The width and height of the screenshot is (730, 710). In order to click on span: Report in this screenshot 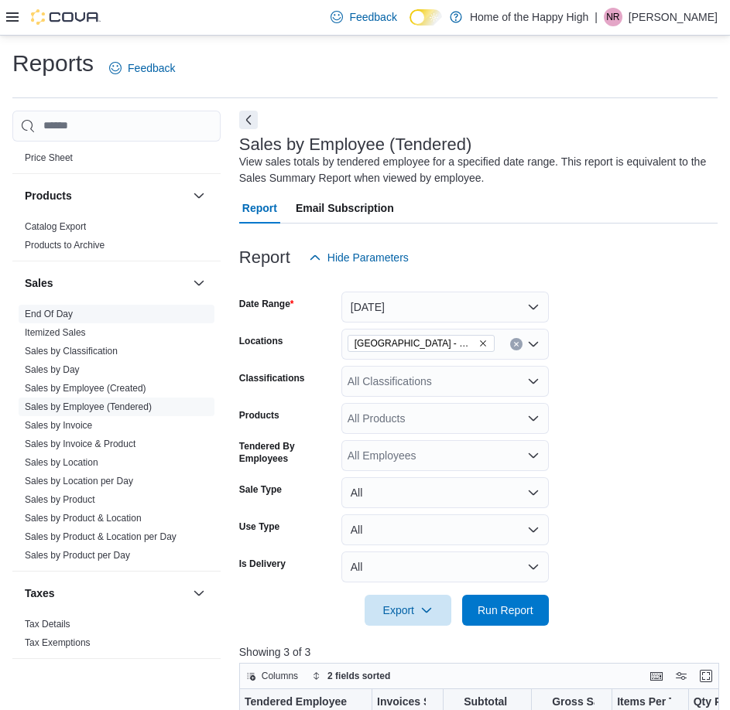, I will do `click(259, 208)`.